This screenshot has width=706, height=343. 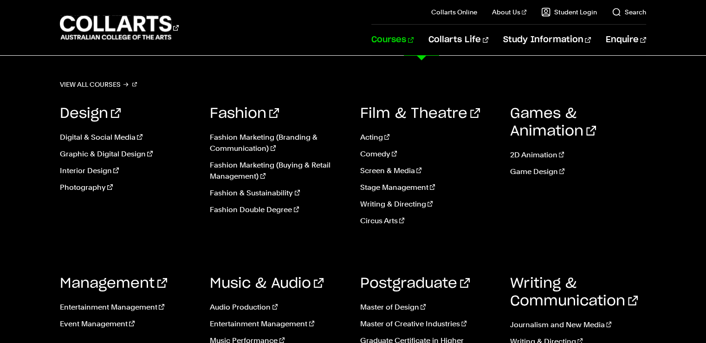 What do you see at coordinates (428, 188) in the screenshot?
I see `a: Stage Management` at bounding box center [428, 188].